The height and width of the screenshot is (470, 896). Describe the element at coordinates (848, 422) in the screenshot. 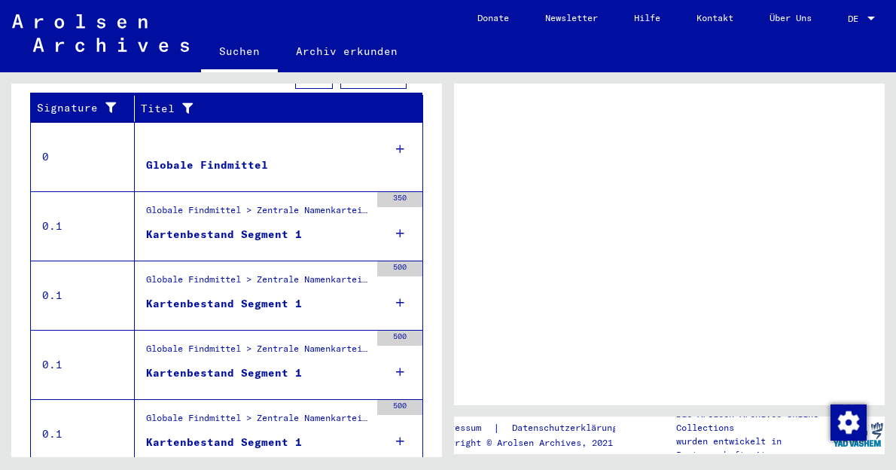

I see `img: Zustimmung ändern` at that location.